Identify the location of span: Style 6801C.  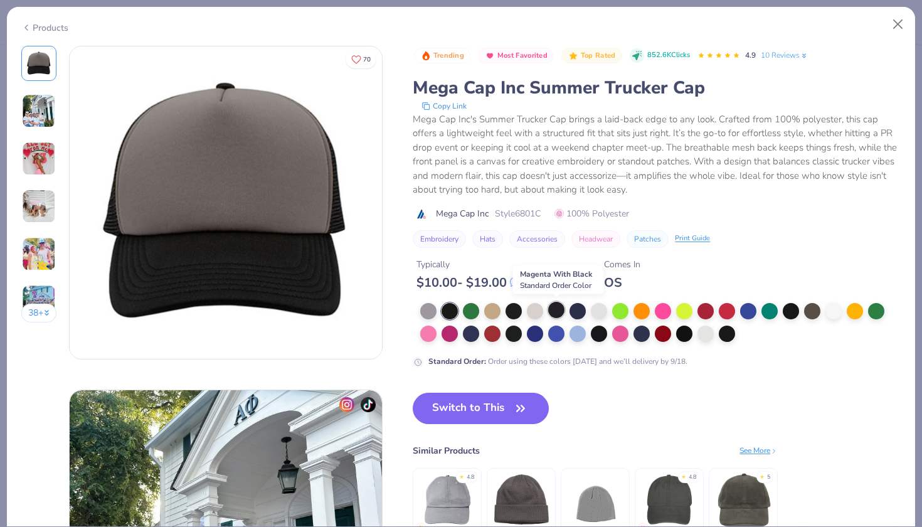
(517, 213).